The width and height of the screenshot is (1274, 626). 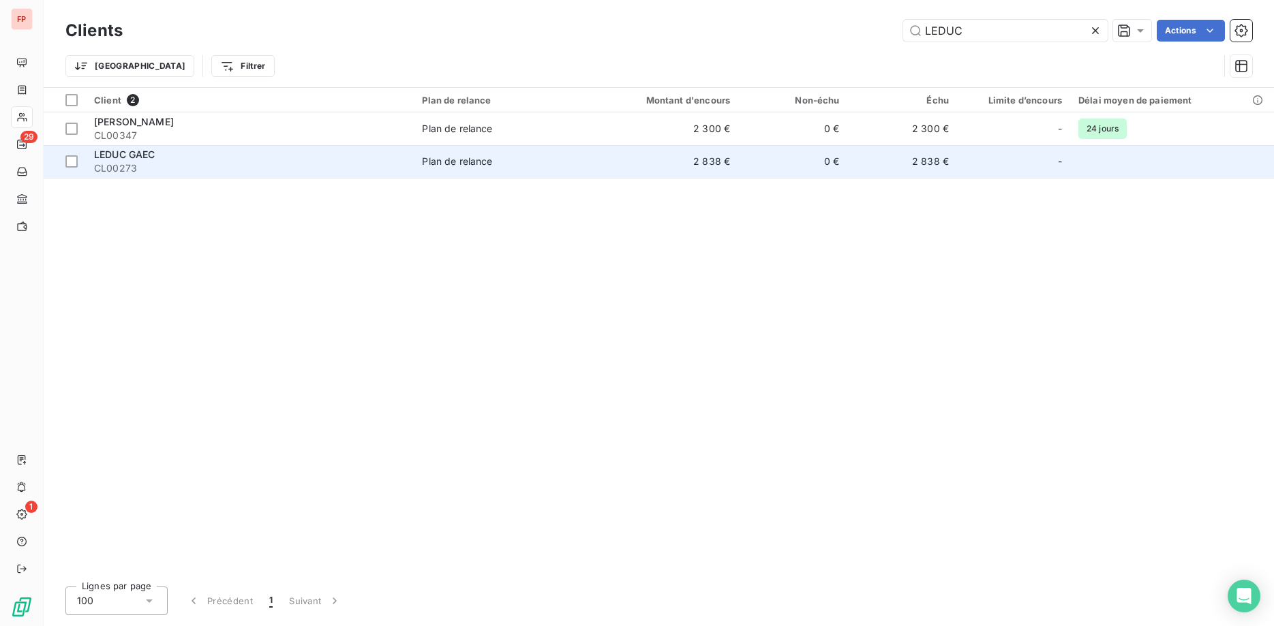 I want to click on button: Précédent, so click(x=219, y=601).